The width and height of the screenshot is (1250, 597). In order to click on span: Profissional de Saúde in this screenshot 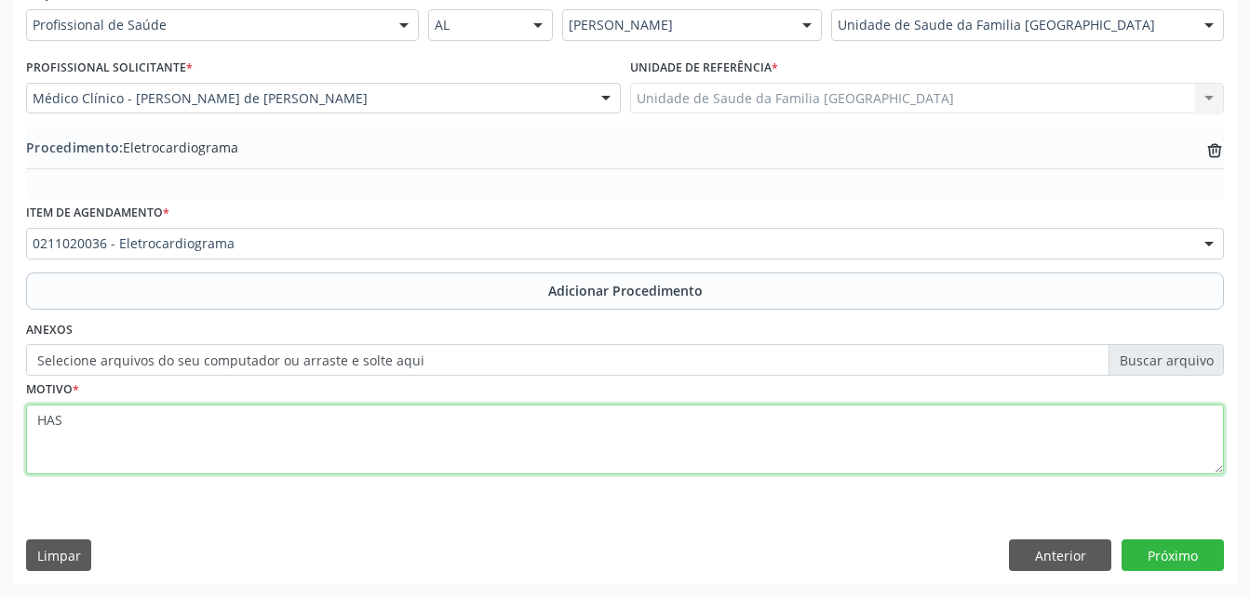, I will do `click(207, 25)`.